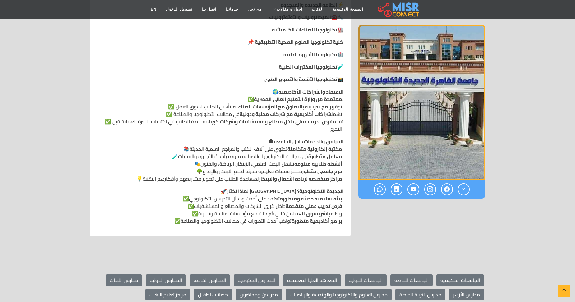 Image resolution: width=575 pixels, height=302 pixels. Describe the element at coordinates (220, 110) in the screenshot. I see `p: 🌍 ✅ ✅ توفر لتأهيل الطلاب لسوق العمل. ✅ تشمل في مجالات التكنولوجيا والصناعة. ✅ تقدم لمساعدة الطلاب...` at that location.